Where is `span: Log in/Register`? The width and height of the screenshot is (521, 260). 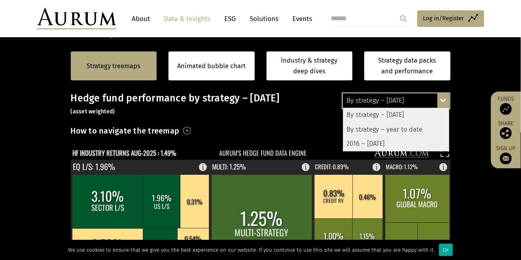 span: Log in/Register is located at coordinates (444, 18).